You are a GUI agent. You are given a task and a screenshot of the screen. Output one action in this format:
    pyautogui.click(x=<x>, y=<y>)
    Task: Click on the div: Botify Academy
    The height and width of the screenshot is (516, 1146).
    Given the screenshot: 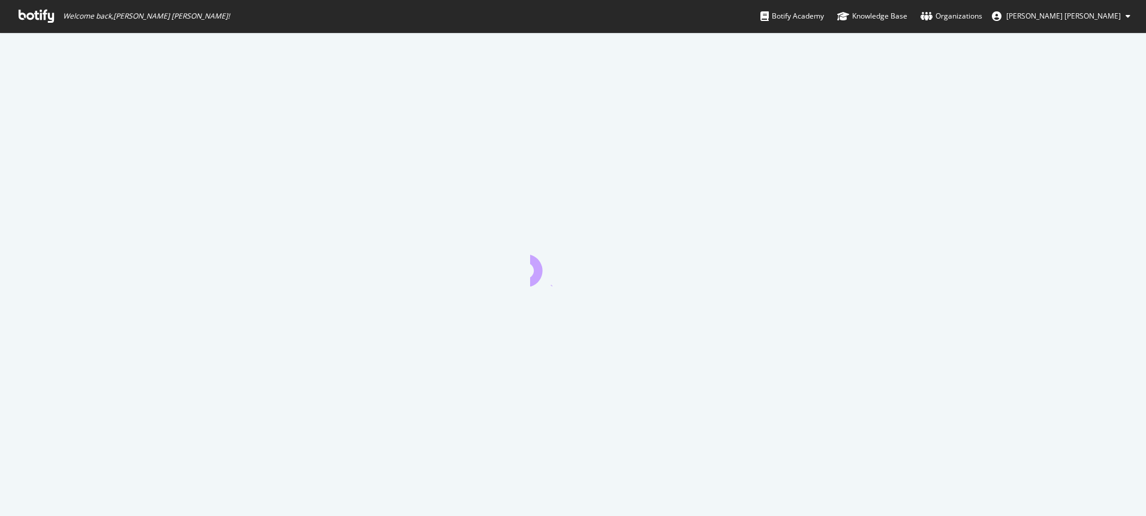 What is the action you would take?
    pyautogui.click(x=792, y=16)
    